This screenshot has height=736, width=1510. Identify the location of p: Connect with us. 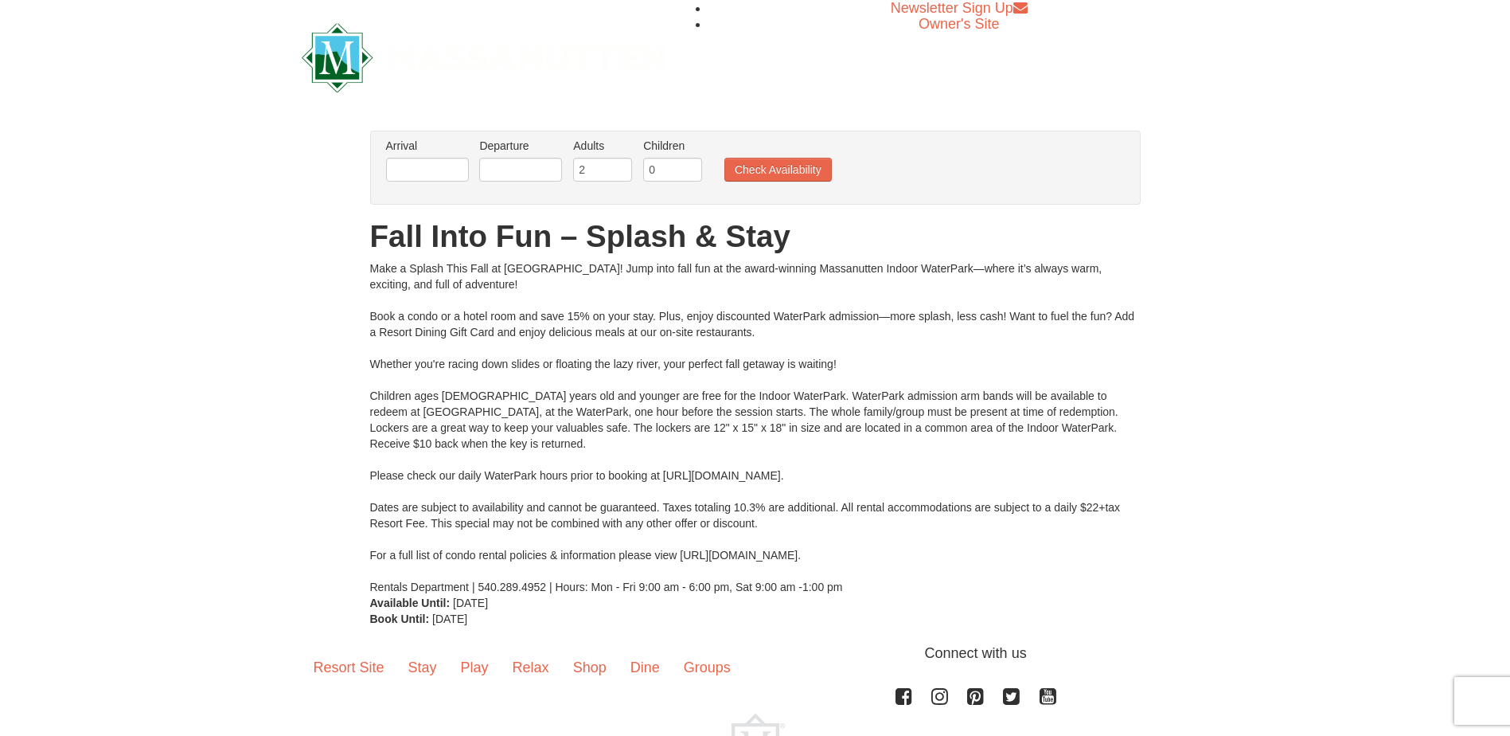
(756, 653).